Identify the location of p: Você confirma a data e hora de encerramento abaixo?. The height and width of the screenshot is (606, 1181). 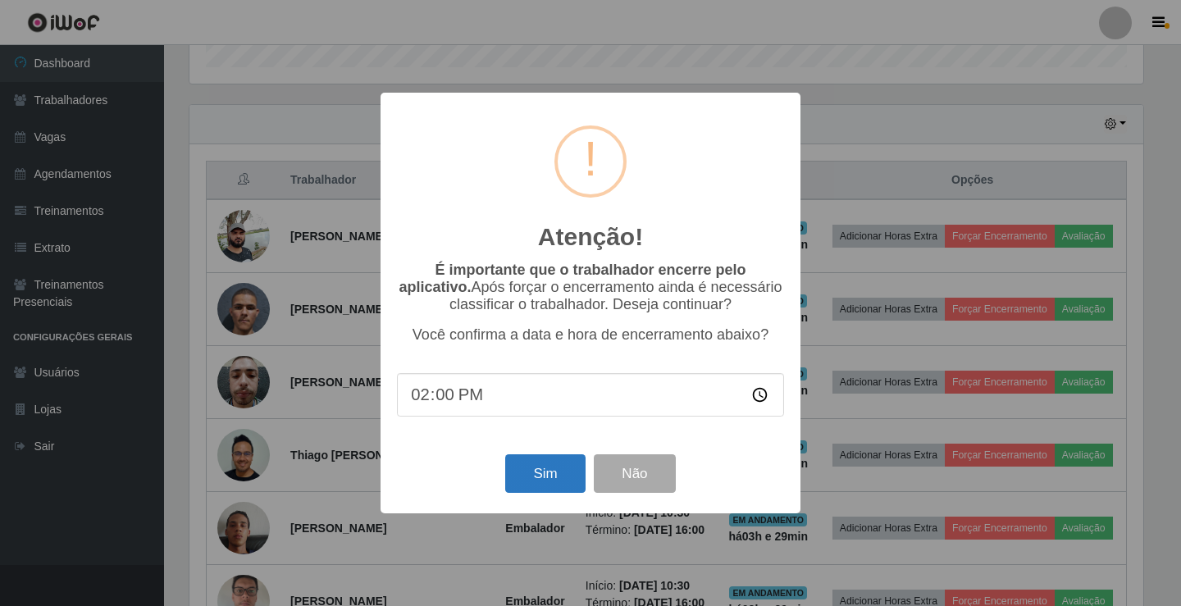
(591, 335).